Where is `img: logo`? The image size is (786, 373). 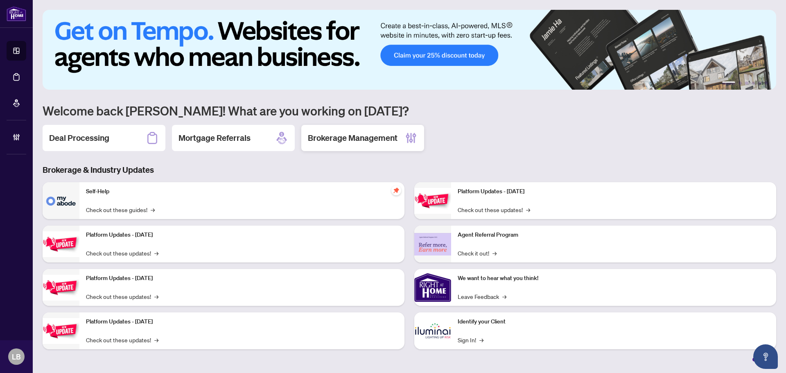 img: logo is located at coordinates (16, 14).